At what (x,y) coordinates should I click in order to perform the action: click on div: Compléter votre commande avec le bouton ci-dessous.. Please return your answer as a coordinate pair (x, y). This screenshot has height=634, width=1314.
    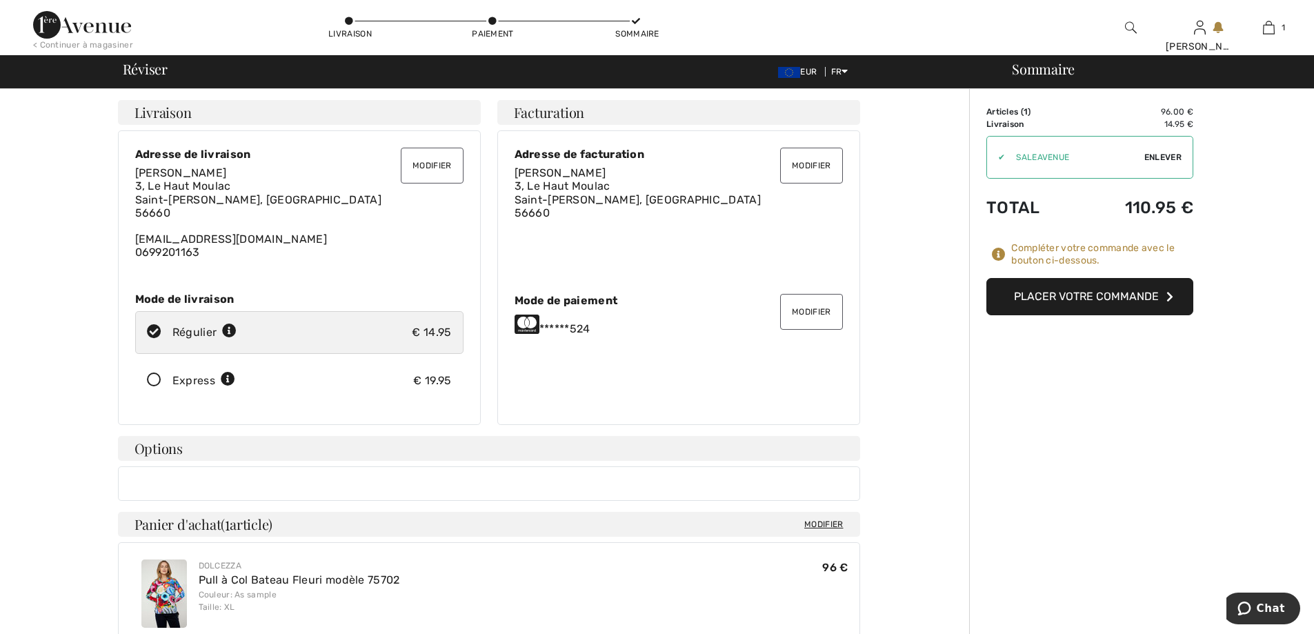
    Looking at the image, I should click on (1102, 255).